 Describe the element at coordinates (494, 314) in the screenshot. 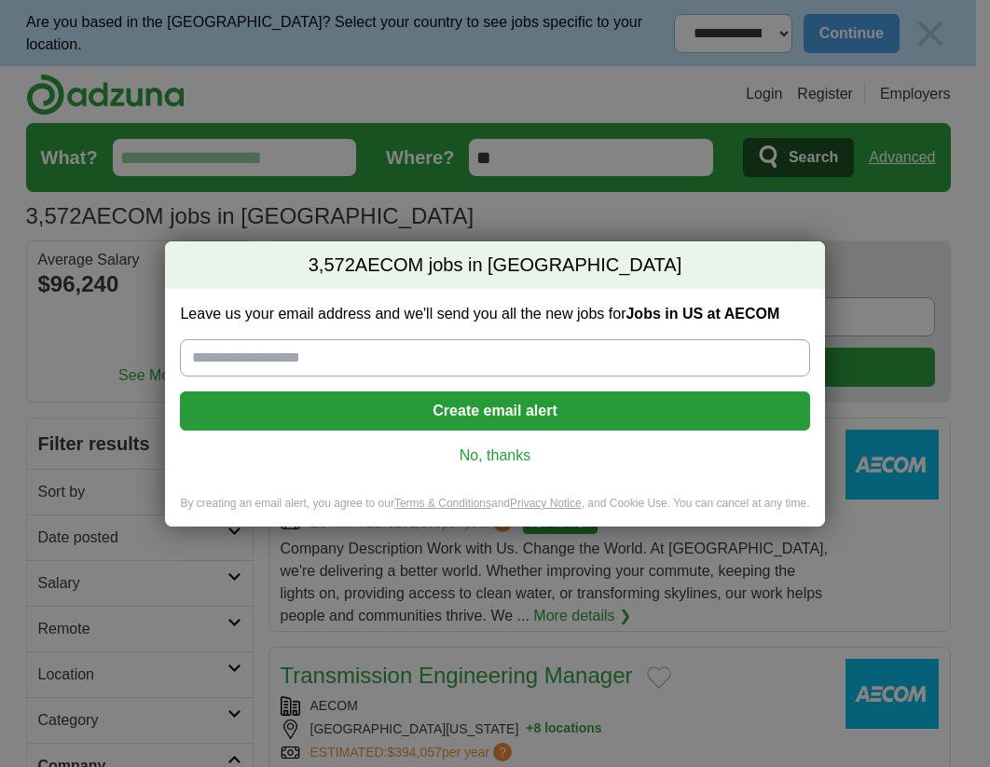

I see `label: Leave us your email address and we'll send you all the new jobs for` at that location.